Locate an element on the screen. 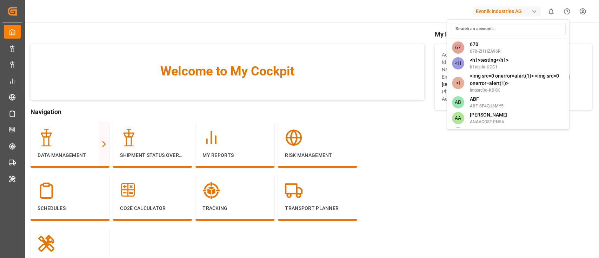  span: h1testin-UOC1 is located at coordinates (489, 67).